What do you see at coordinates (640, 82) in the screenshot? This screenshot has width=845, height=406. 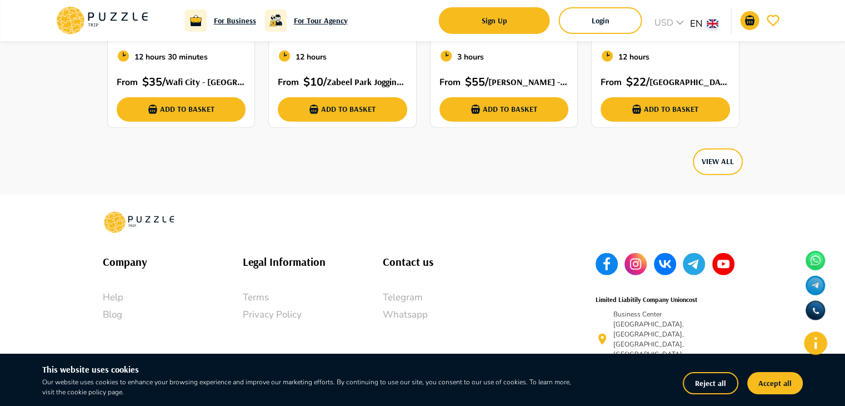 I see `p: 22` at bounding box center [640, 82].